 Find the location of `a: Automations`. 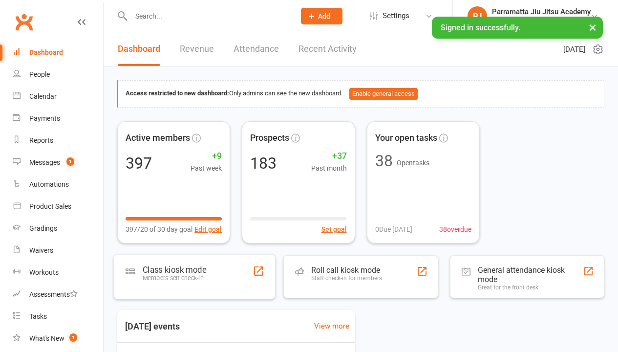

a: Automations is located at coordinates (58, 184).